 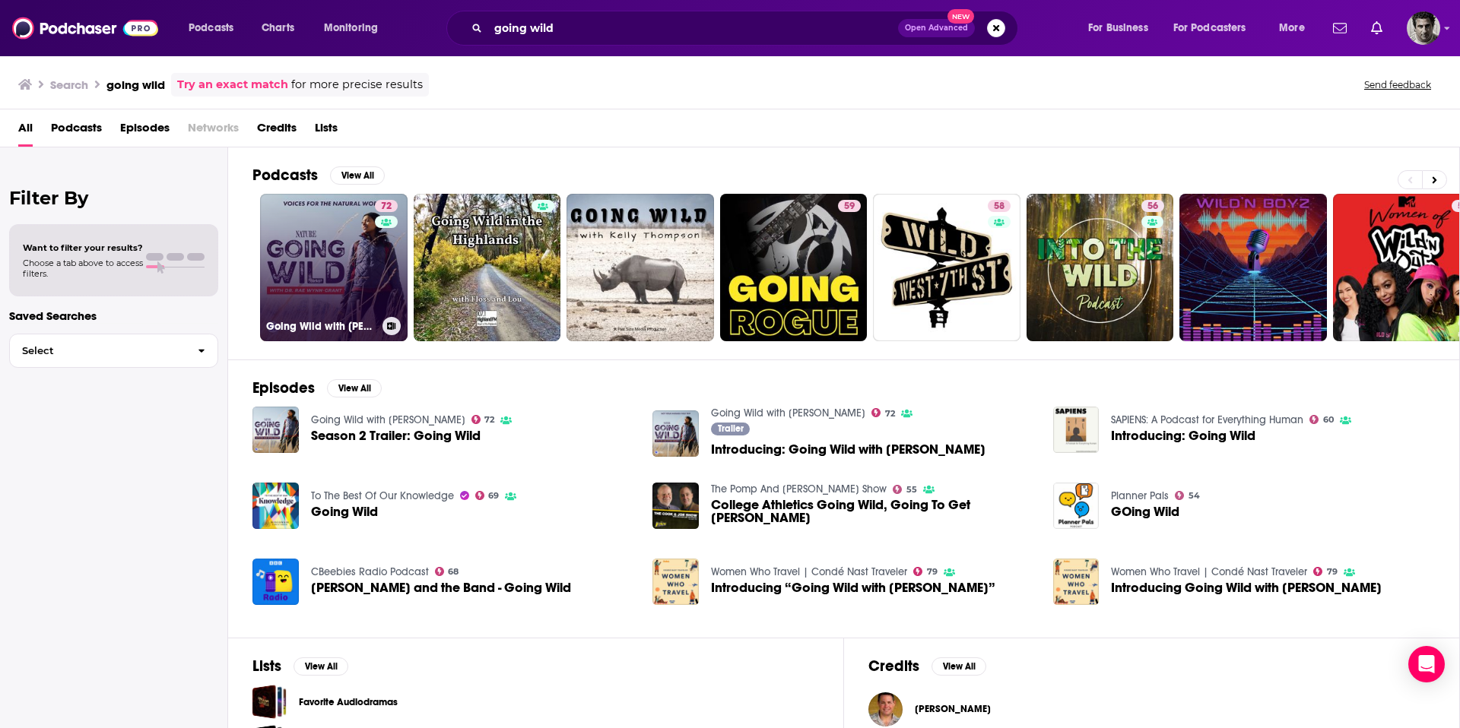 I want to click on a: 60, so click(x=1321, y=420).